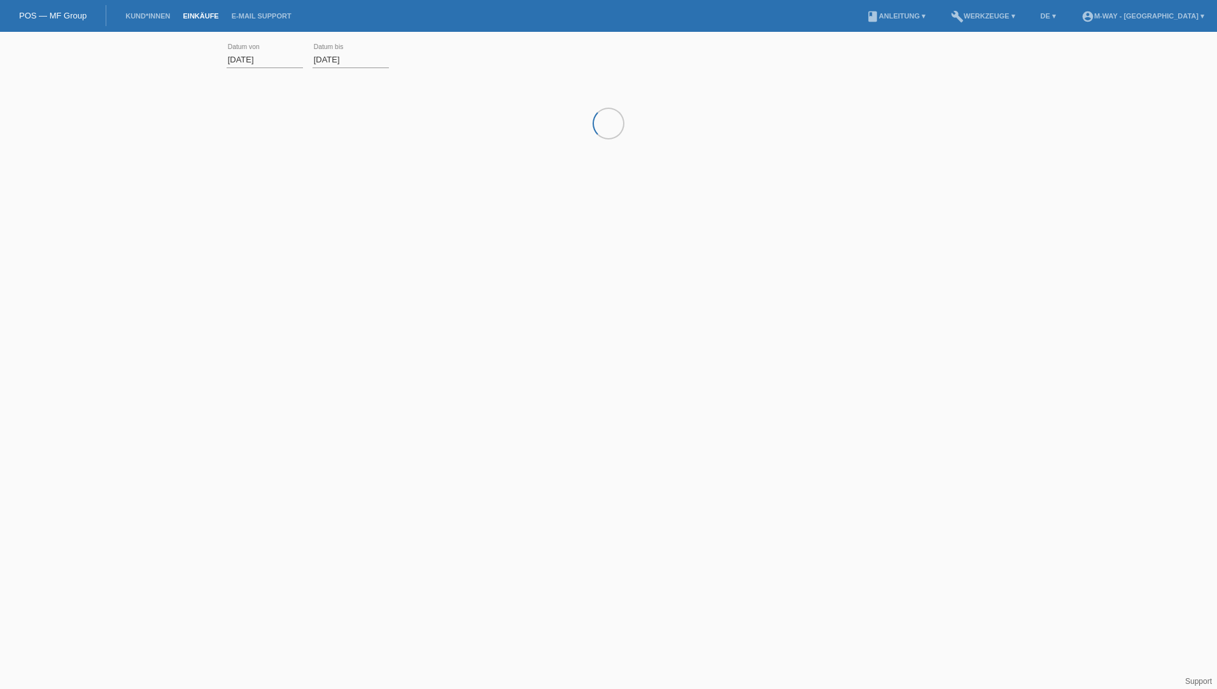 The width and height of the screenshot is (1217, 689). I want to click on a: buildWerkzeuge ▾, so click(983, 16).